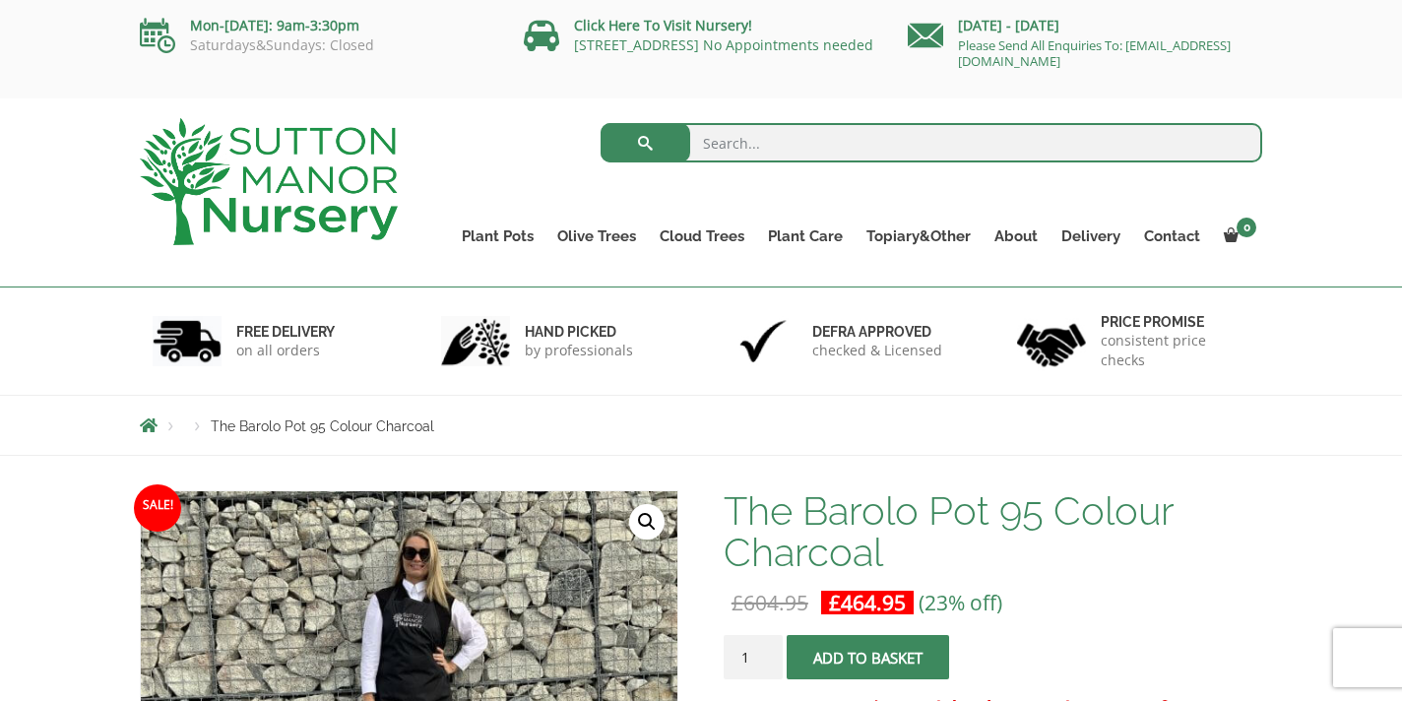  I want to click on a: Topiary&Other, so click(919, 236).